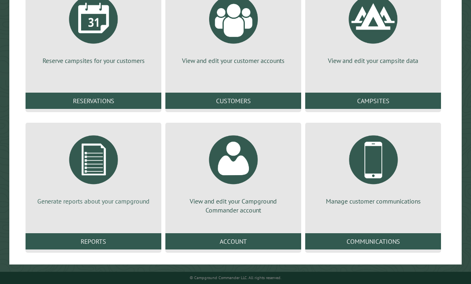  I want to click on p: View and edit your Campground Commander account, so click(233, 205).